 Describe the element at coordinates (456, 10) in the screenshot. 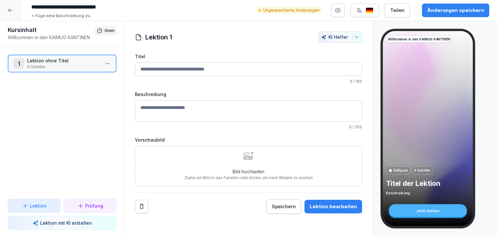

I see `div: Änderungen speichern` at that location.